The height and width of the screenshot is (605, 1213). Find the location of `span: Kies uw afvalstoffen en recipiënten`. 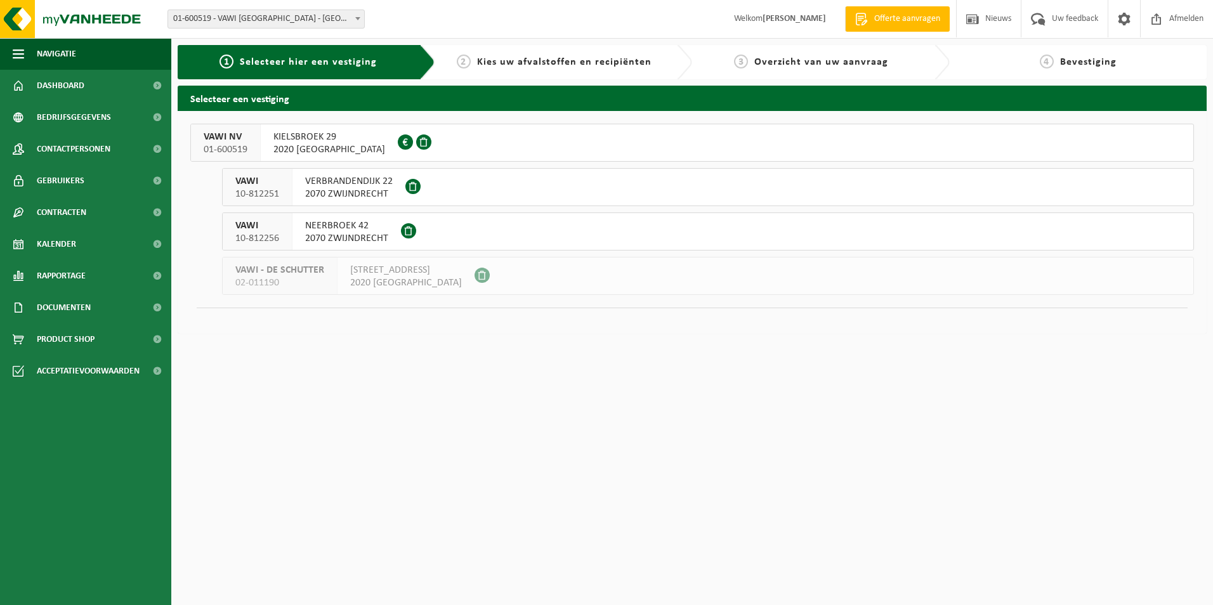

span: Kies uw afvalstoffen en recipiënten is located at coordinates (564, 62).